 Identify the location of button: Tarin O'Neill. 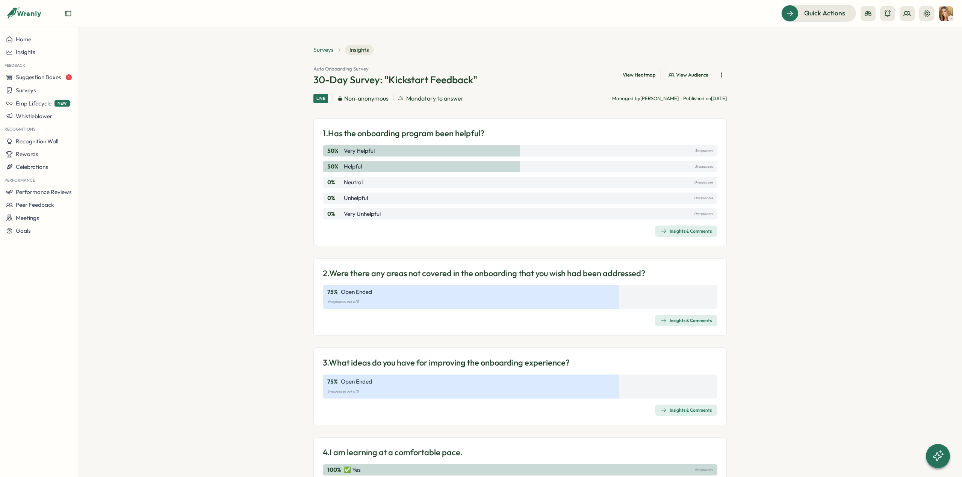
(946, 14).